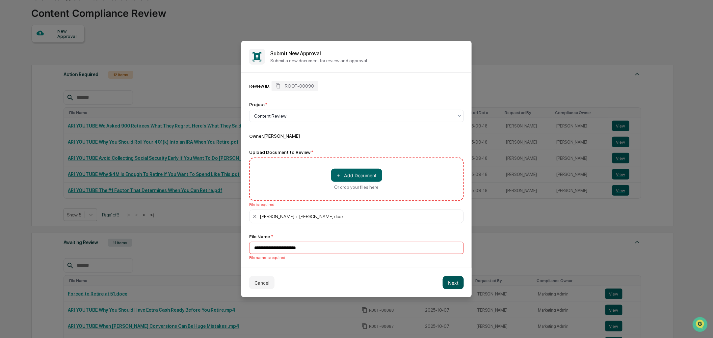  I want to click on span: Preclearance, so click(28, 86).